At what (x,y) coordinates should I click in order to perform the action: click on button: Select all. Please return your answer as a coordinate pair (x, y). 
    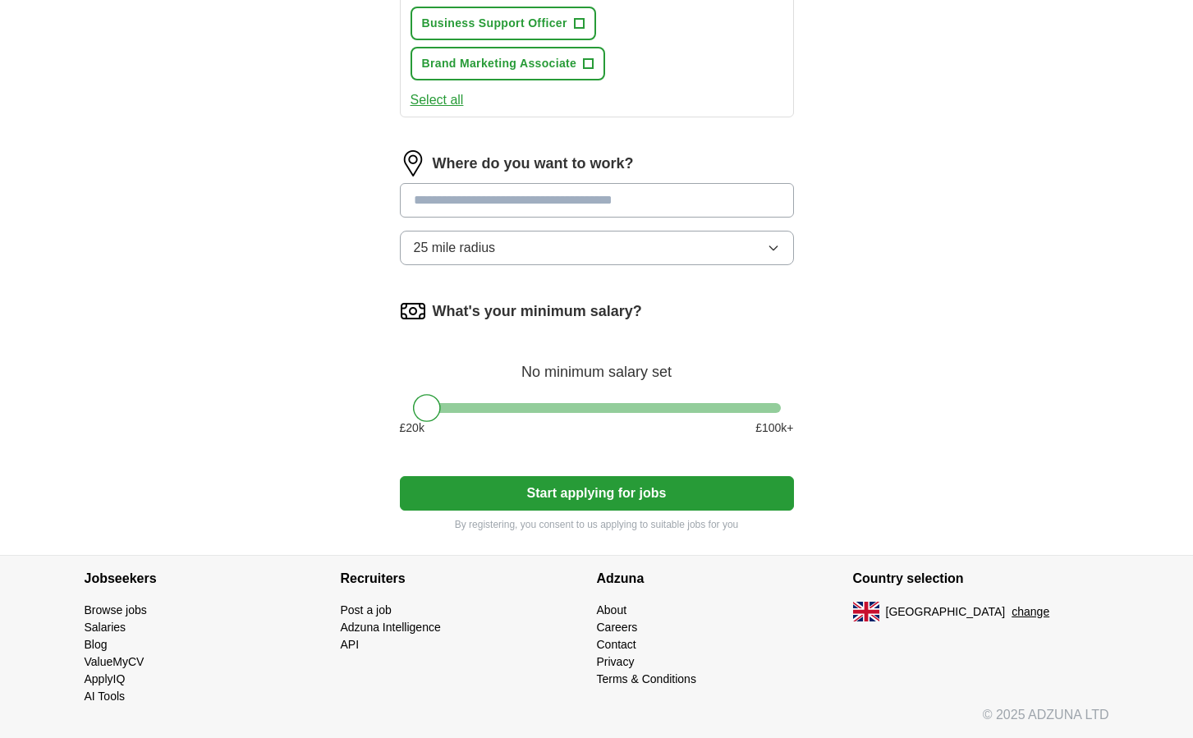
    Looking at the image, I should click on (437, 100).